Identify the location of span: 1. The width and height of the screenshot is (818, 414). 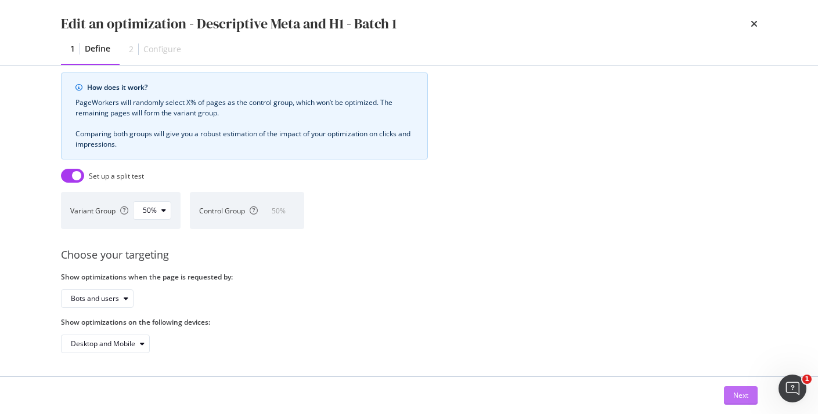
(807, 379).